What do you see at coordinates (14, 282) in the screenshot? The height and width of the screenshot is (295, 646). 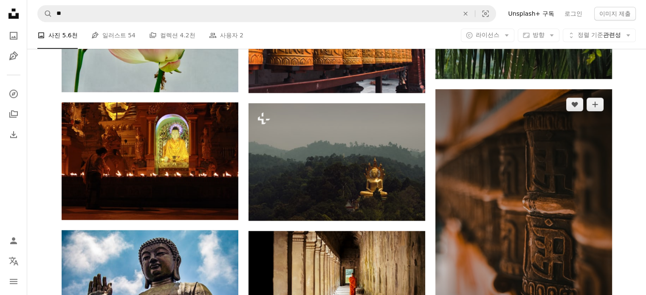 I see `button: 메뉴` at bounding box center [14, 282].